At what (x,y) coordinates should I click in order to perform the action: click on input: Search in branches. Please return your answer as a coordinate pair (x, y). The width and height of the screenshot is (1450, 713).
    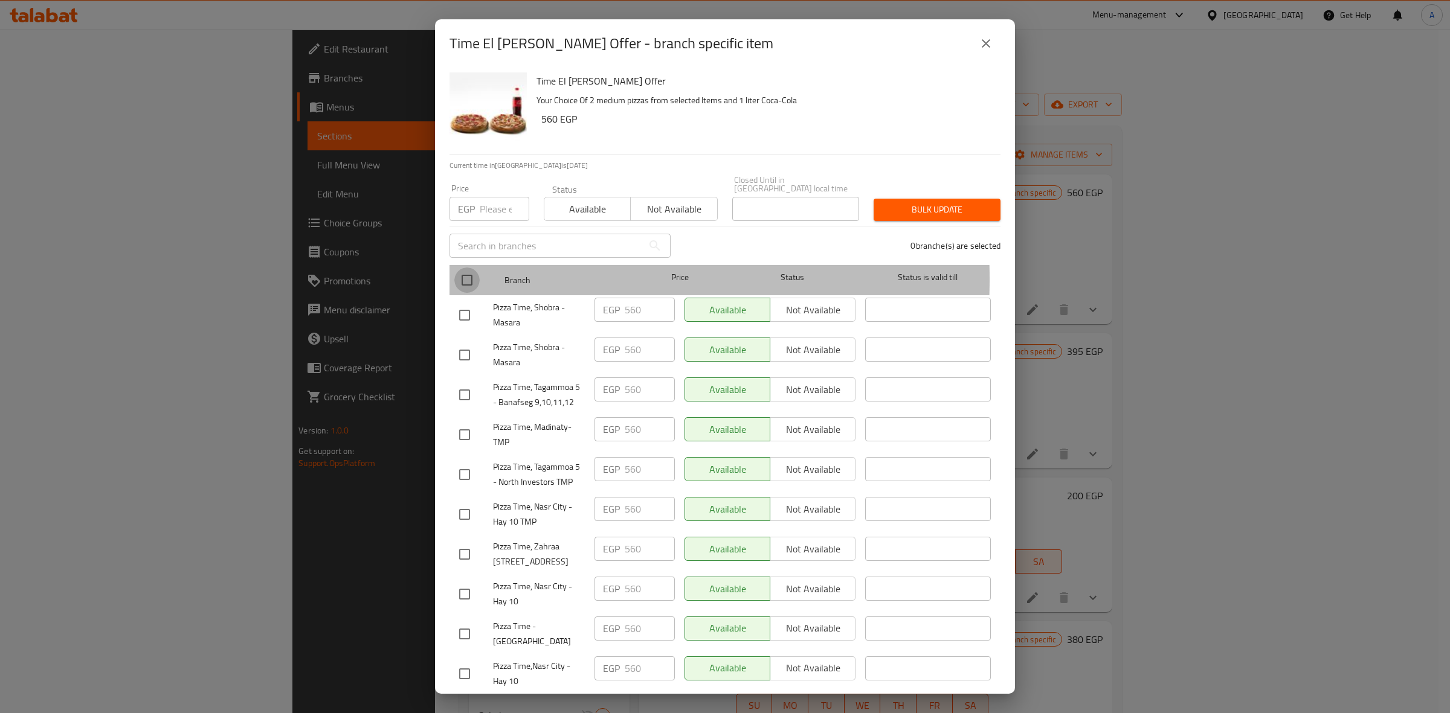
    Looking at the image, I should click on (546, 246).